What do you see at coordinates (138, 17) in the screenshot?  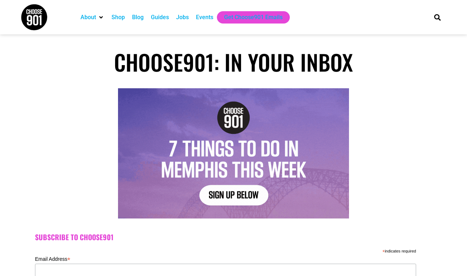 I see `div: Blog` at bounding box center [138, 17].